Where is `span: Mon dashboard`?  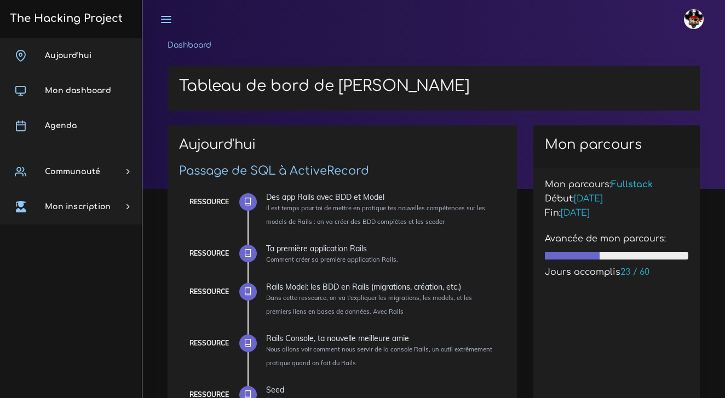
span: Mon dashboard is located at coordinates (78, 90).